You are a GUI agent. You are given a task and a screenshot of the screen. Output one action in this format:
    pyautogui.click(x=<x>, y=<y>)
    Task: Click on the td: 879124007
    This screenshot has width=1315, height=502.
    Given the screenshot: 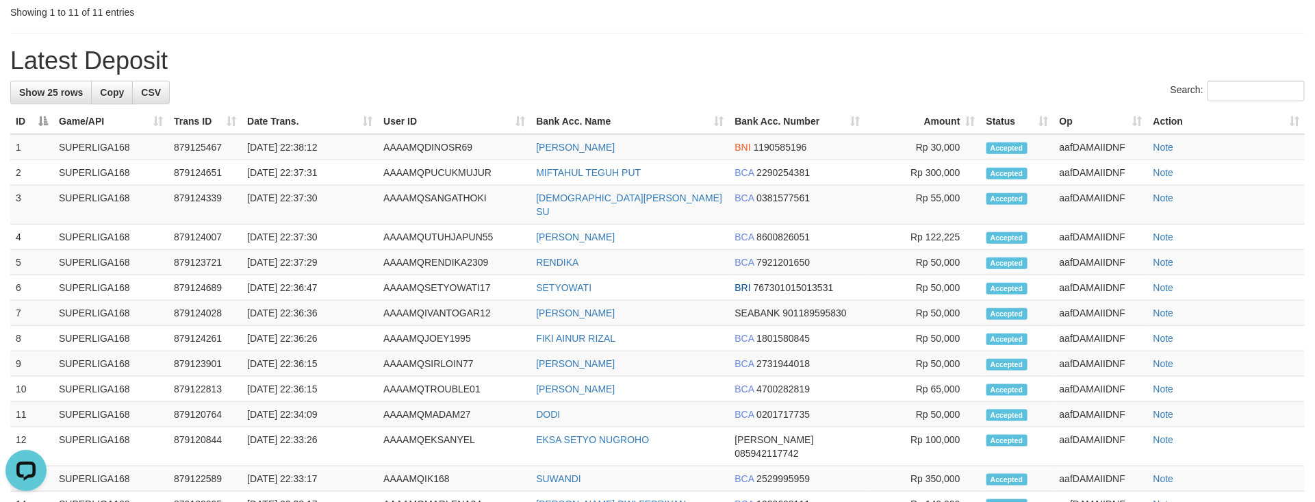 What is the action you would take?
    pyautogui.click(x=205, y=237)
    